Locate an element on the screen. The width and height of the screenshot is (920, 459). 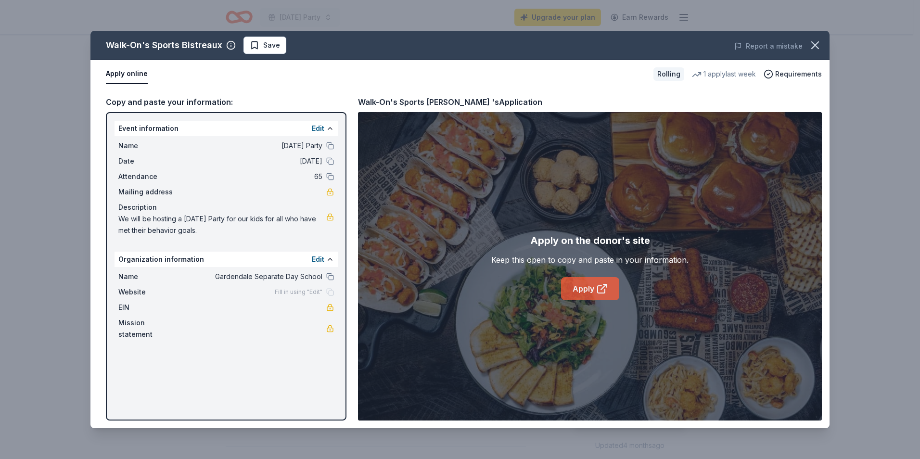
button: Requirements is located at coordinates (793, 74).